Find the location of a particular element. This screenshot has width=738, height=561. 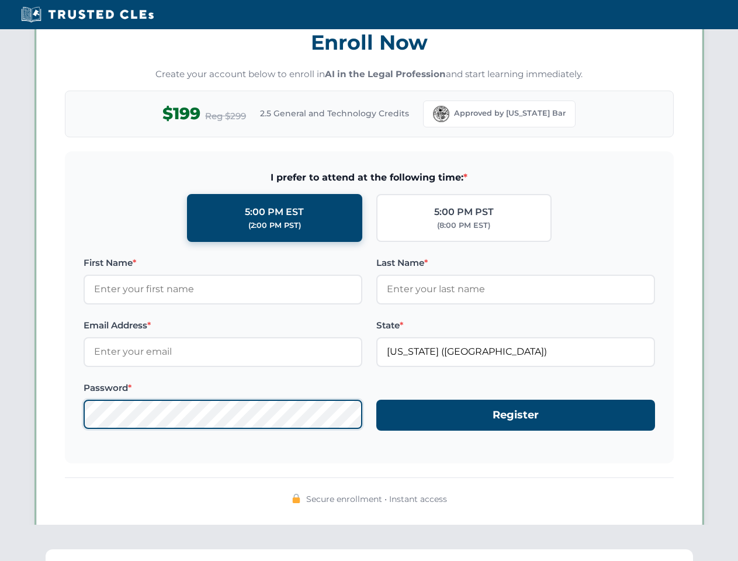

p: Create your account below to enroll in and start learning immediately. is located at coordinates (369, 74).